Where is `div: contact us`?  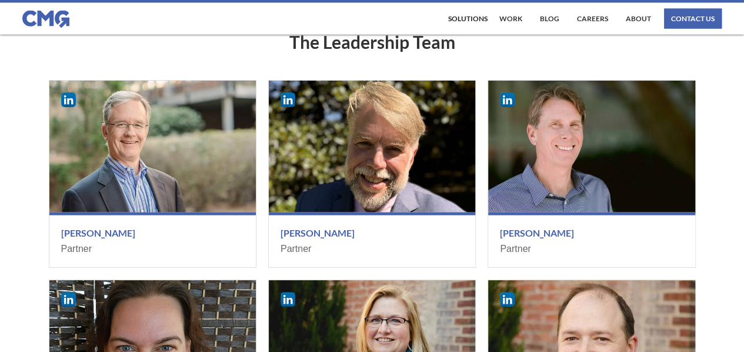 div: contact us is located at coordinates (693, 19).